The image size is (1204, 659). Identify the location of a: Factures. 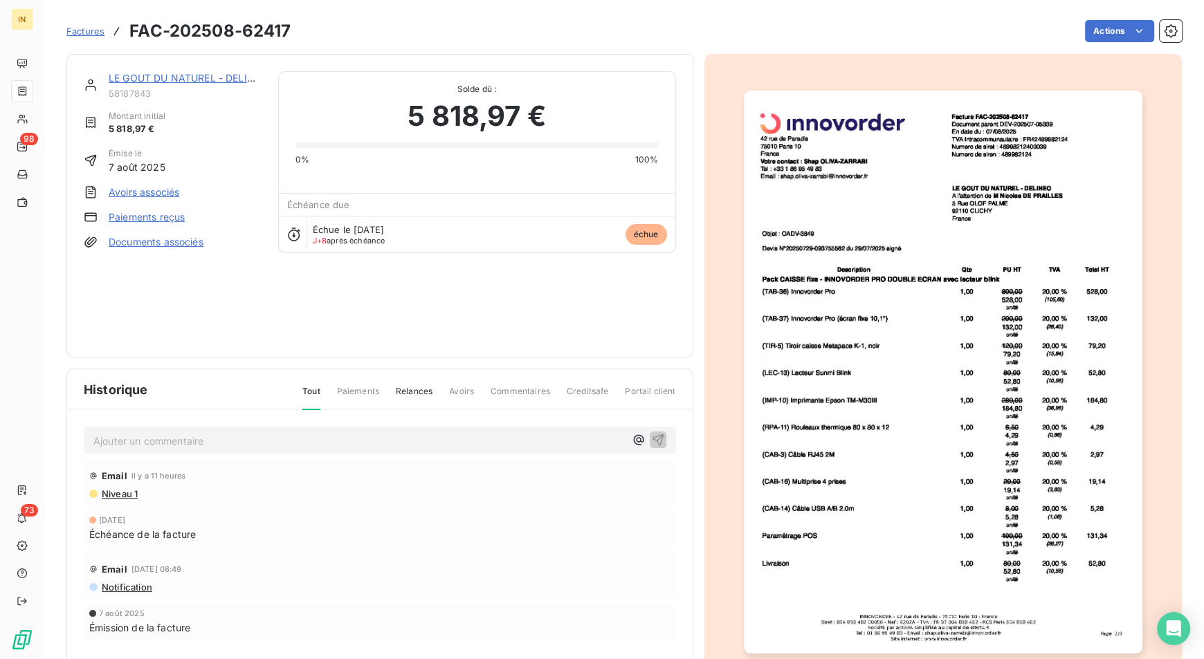
(85, 31).